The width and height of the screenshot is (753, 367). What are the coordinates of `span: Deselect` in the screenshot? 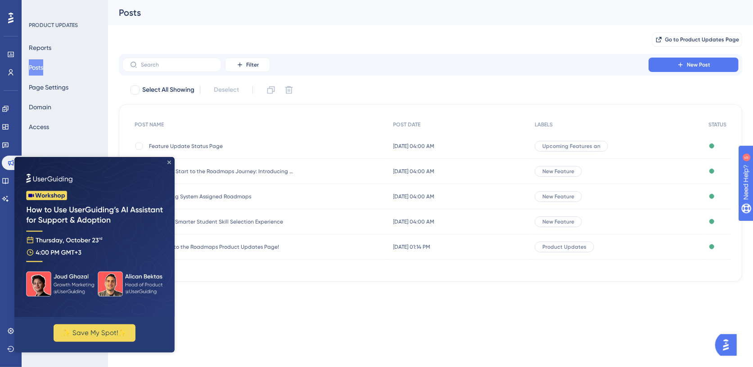 It's located at (226, 90).